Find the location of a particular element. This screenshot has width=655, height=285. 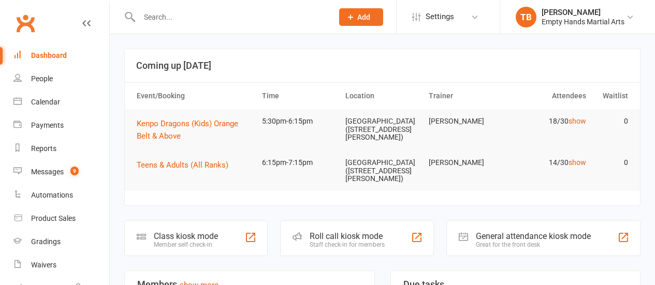

th: Location is located at coordinates (382, 96).